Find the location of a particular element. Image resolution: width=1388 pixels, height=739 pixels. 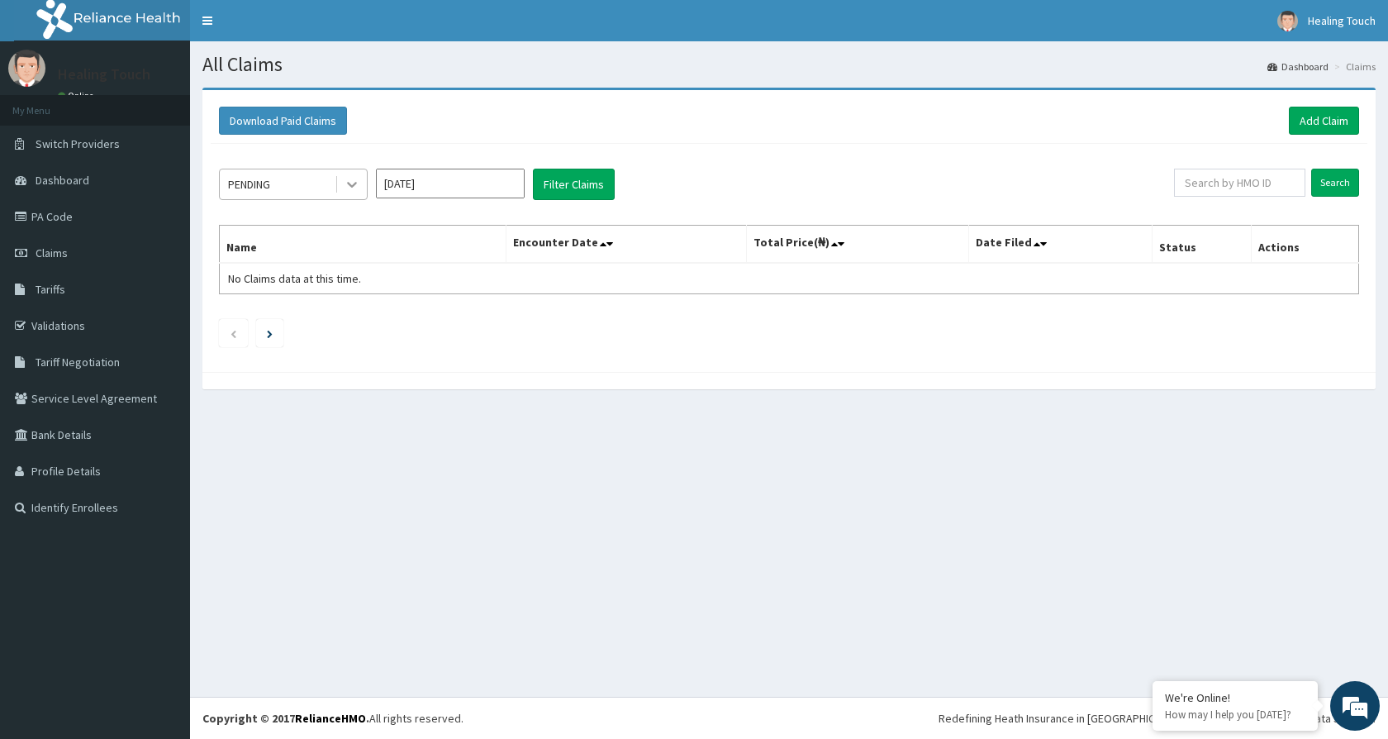

button: Download Paid Claims is located at coordinates (283, 121).